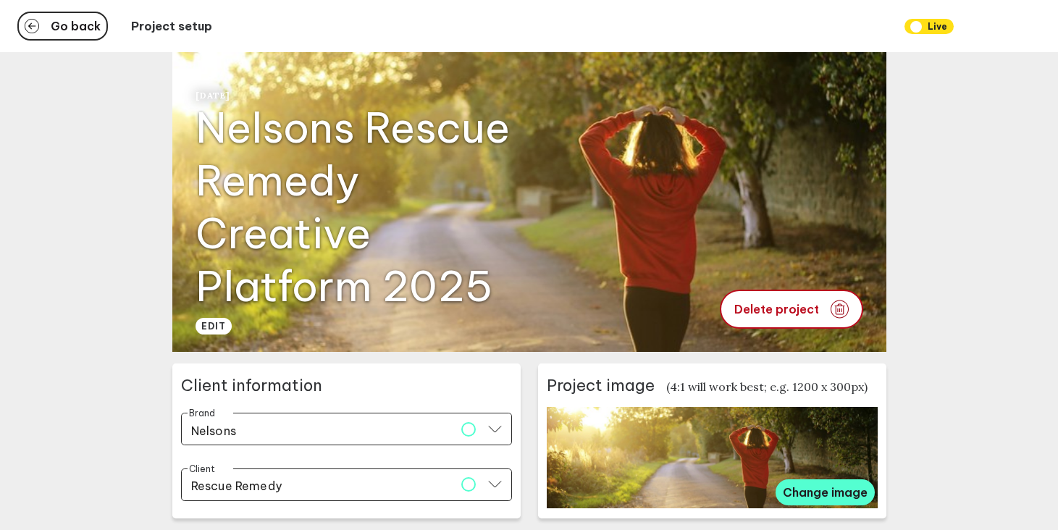  What do you see at coordinates (202, 413) in the screenshot?
I see `label: Brand` at bounding box center [202, 413].